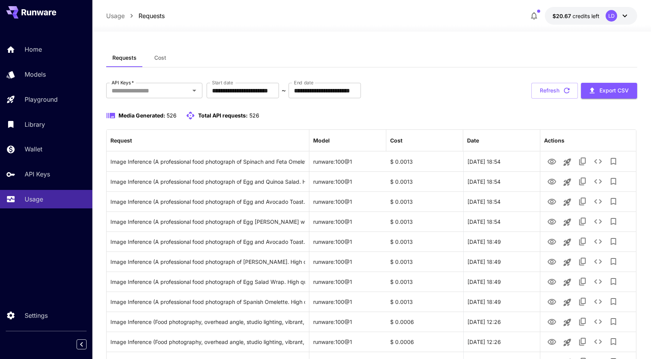  What do you see at coordinates (321, 140) in the screenshot?
I see `div: Model` at bounding box center [321, 140].